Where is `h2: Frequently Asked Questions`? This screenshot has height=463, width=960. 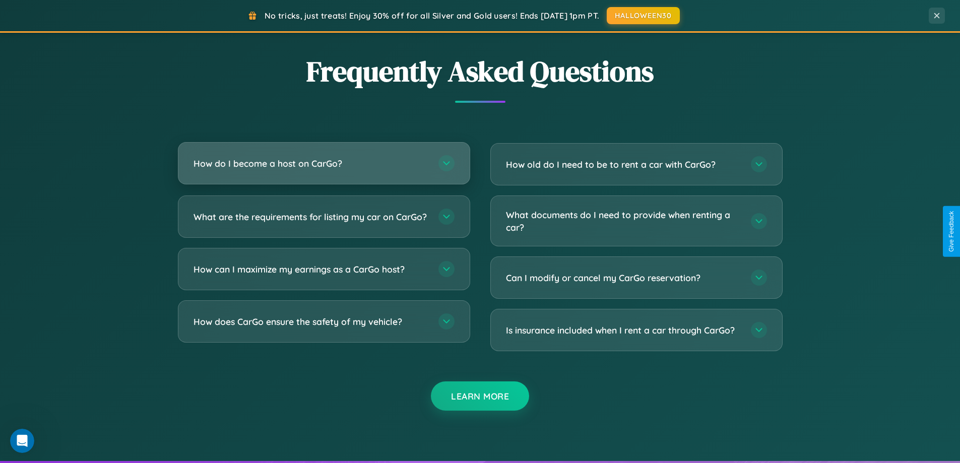
h2: Frequently Asked Questions is located at coordinates (480, 71).